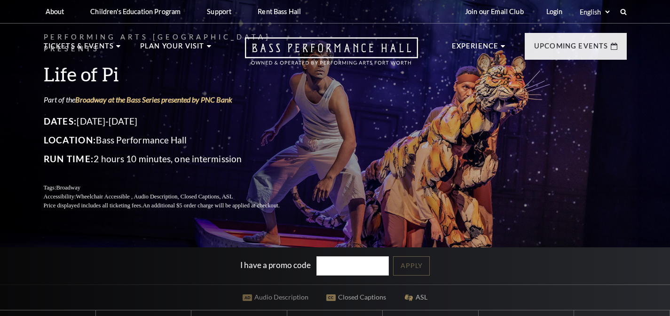 The width and height of the screenshot is (670, 316). Describe the element at coordinates (173, 159) in the screenshot. I see `p: 2 hours 10 minutes, one intermission` at that location.